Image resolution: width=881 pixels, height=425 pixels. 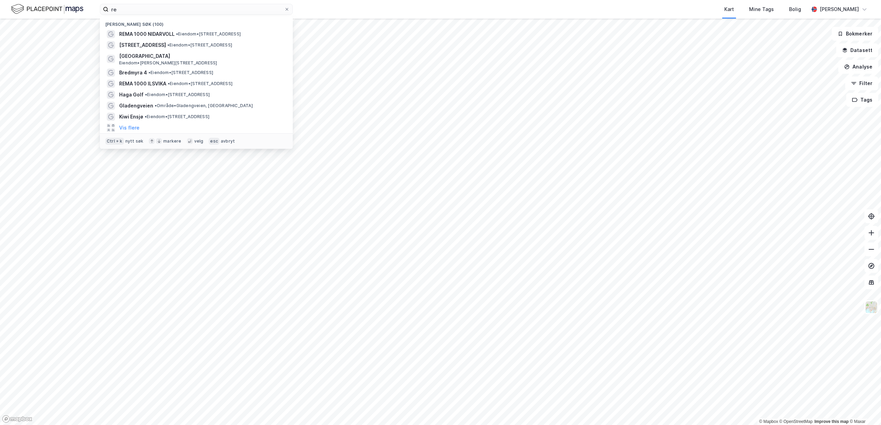 I want to click on span: Gladengveien, so click(x=136, y=106).